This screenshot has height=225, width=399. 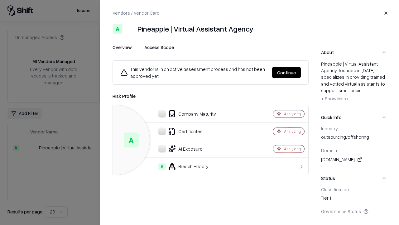 I want to click on div: Tier 1, so click(x=354, y=199).